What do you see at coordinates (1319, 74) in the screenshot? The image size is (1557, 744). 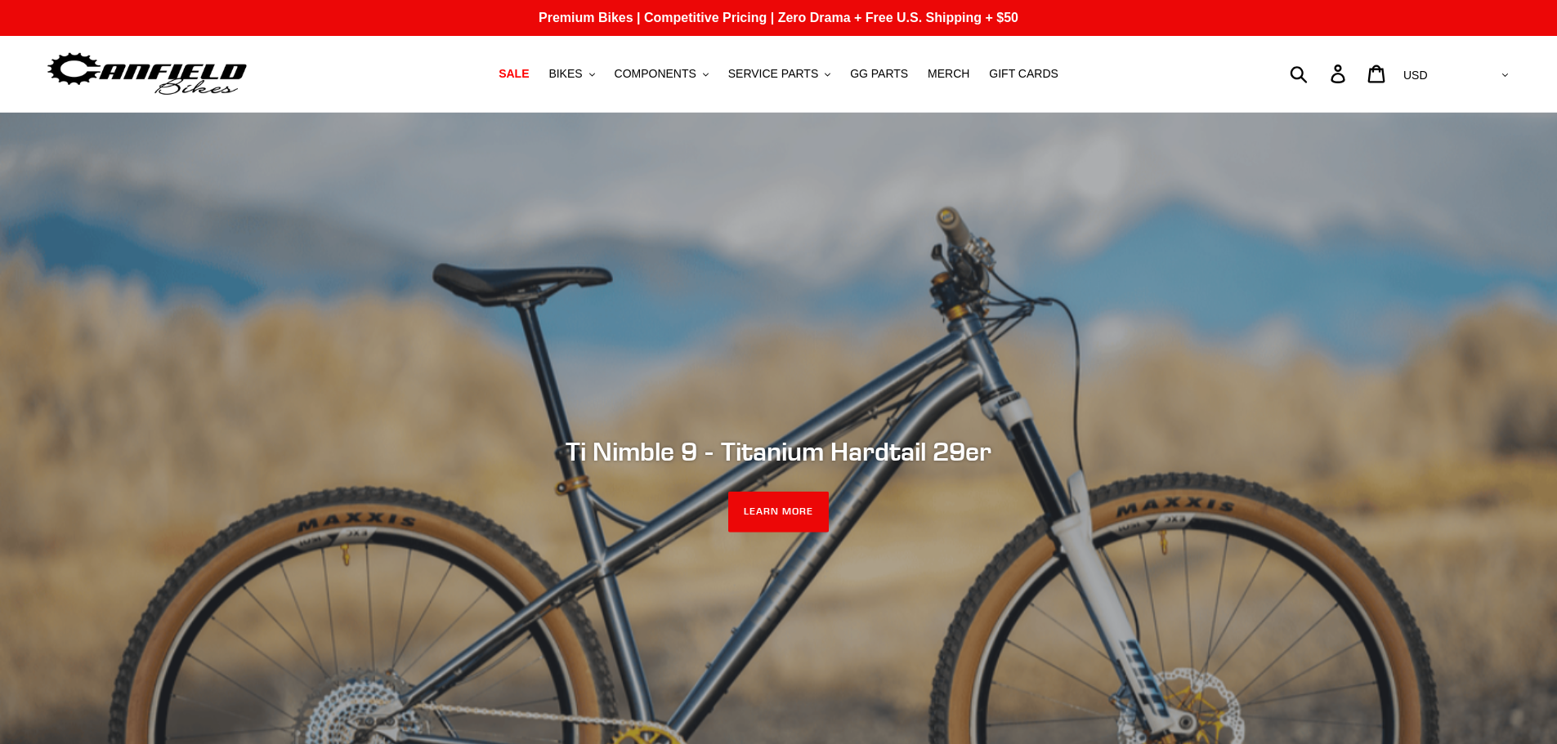 I see `input: Search` at bounding box center [1319, 74].